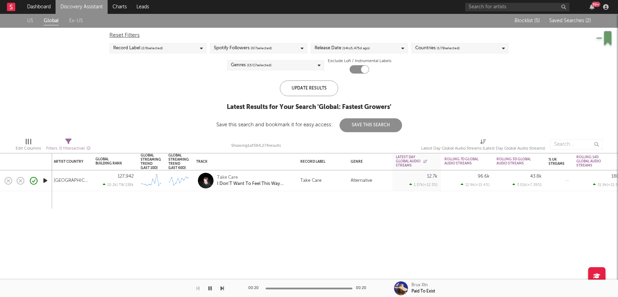 This screenshot has height=297, width=618. I want to click on div: Filters(5 filters active), so click(68, 146).